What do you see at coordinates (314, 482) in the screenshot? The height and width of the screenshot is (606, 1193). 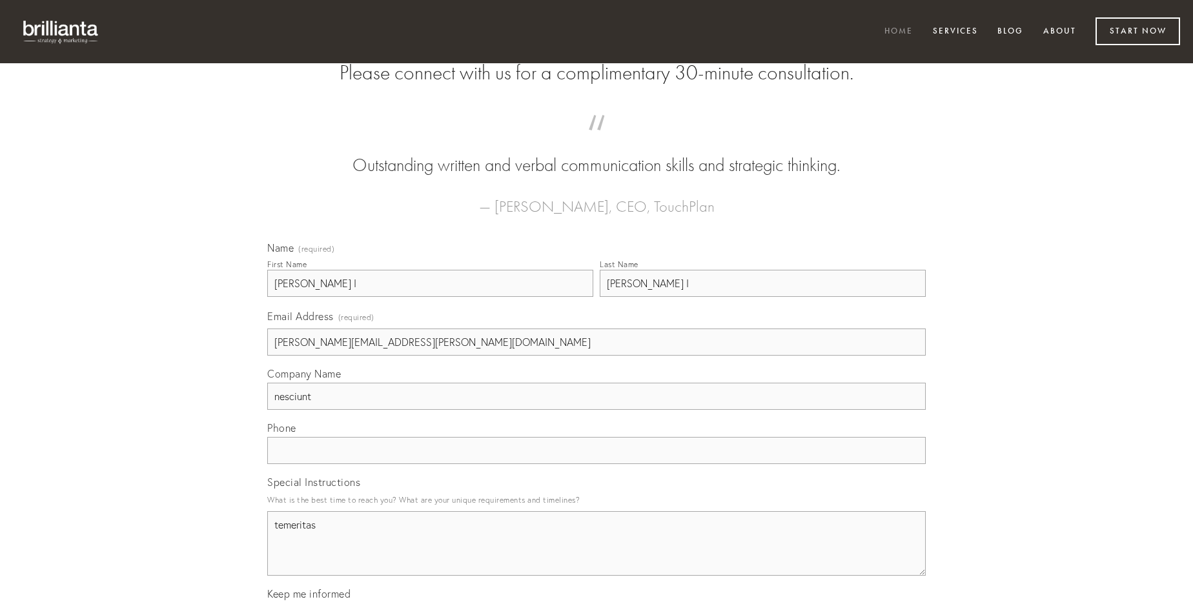 I see `span: Special Instructions` at bounding box center [314, 482].